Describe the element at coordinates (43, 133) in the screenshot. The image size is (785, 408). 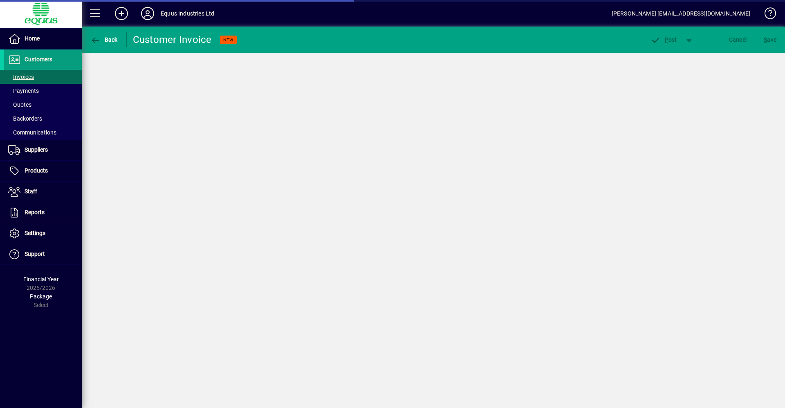
I see `a: Communications` at that location.